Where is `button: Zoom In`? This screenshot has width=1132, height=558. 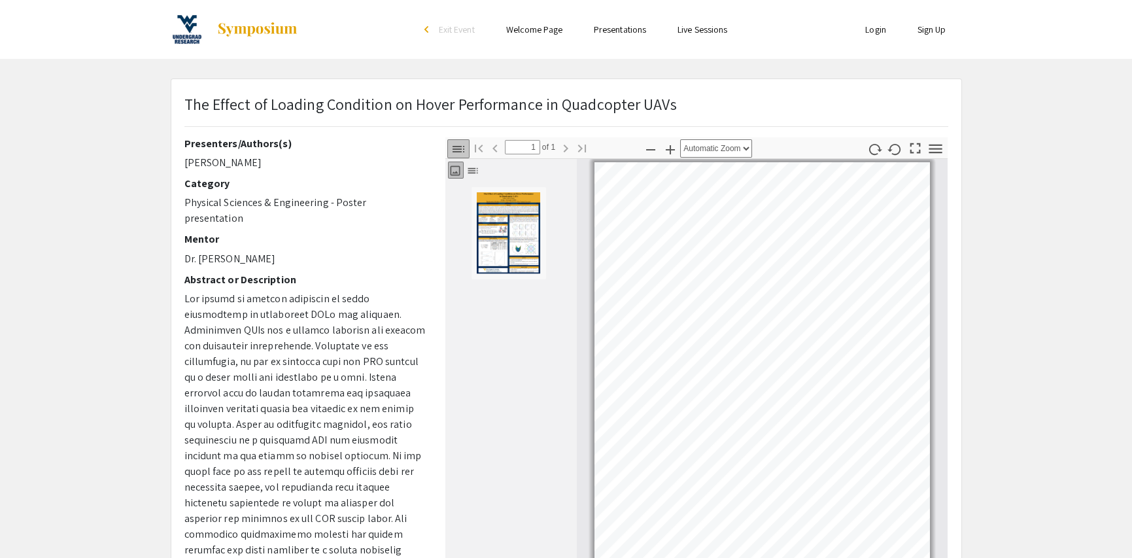
button: Zoom In is located at coordinates (670, 148).